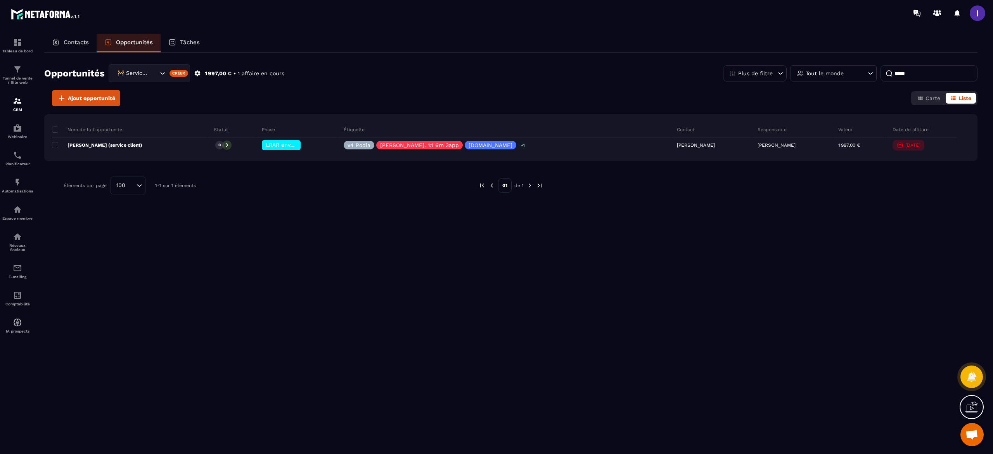 The width and height of the screenshot is (993, 454). Describe the element at coordinates (220, 145) in the screenshot. I see `p: 0` at that location.